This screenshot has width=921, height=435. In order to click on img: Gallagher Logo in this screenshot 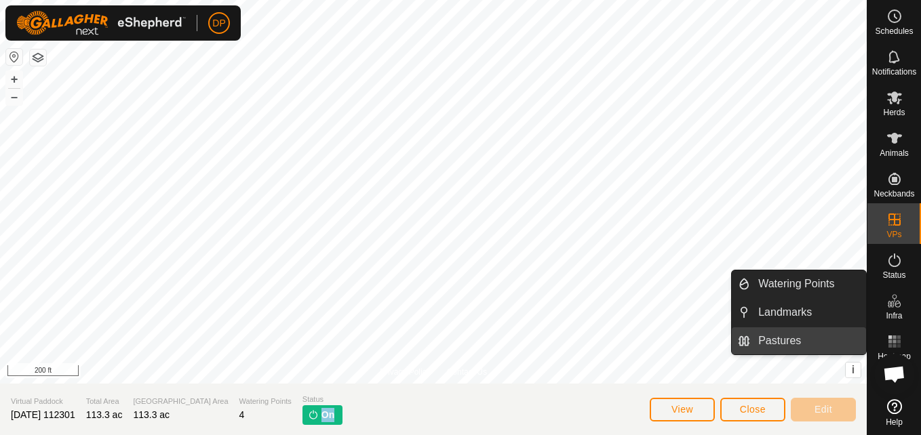, I will do `click(101, 23)`.